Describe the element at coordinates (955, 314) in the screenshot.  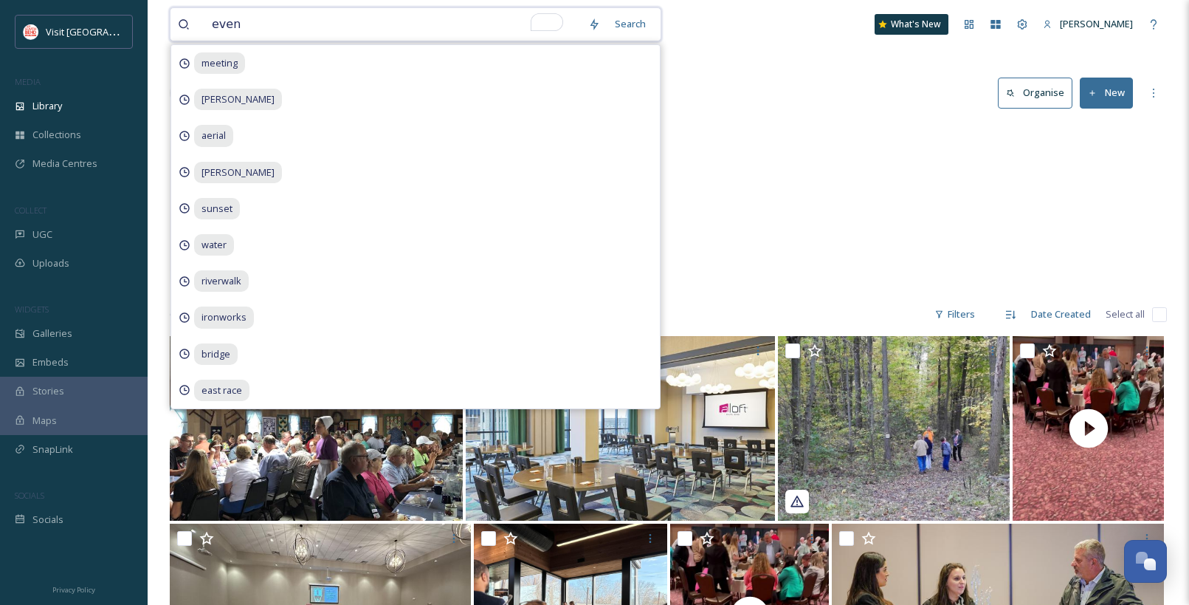
I see `div: Filters` at that location.